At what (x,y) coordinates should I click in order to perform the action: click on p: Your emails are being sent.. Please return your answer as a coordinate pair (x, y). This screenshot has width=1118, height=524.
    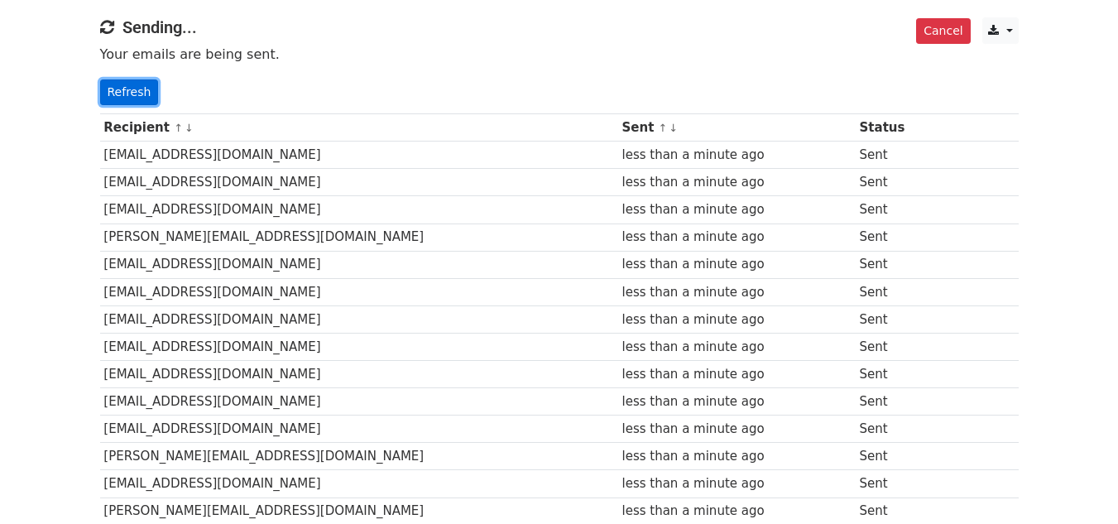
    Looking at the image, I should click on (559, 54).